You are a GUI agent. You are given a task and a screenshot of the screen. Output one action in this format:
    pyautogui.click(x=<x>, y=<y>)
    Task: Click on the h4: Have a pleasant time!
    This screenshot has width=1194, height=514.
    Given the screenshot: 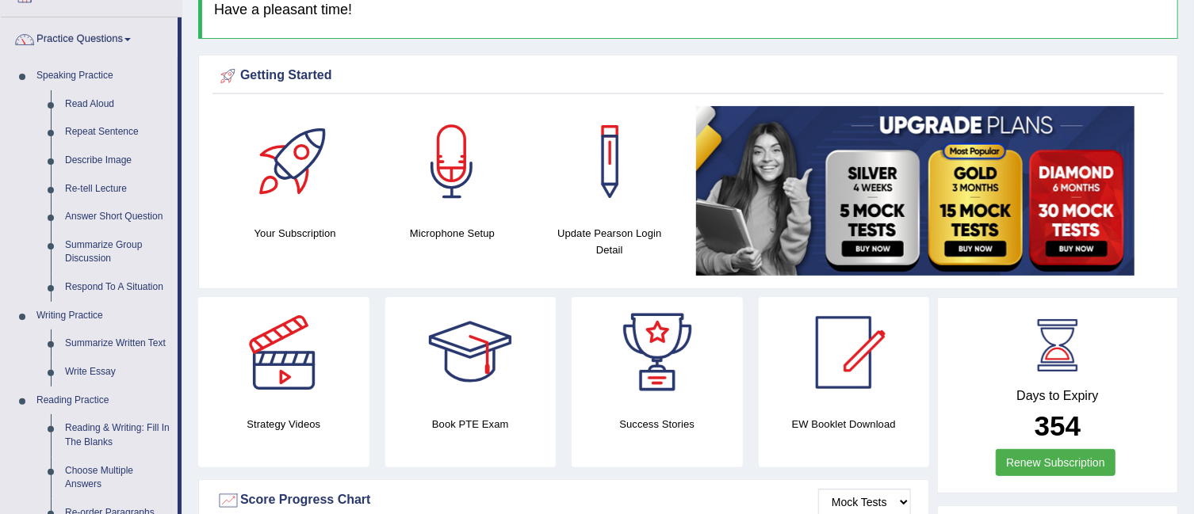 What is the action you would take?
    pyautogui.click(x=690, y=10)
    